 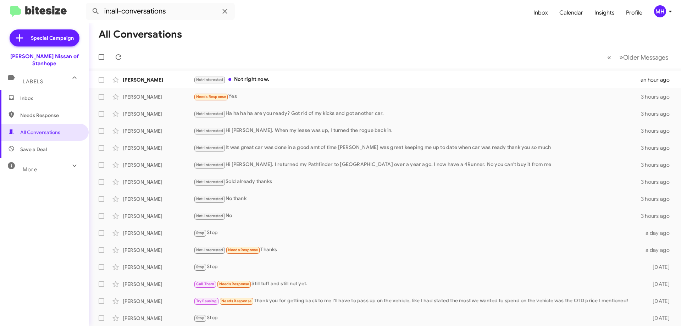 What do you see at coordinates (417, 79) in the screenshot?
I see `div: Not right now.` at bounding box center [417, 79].